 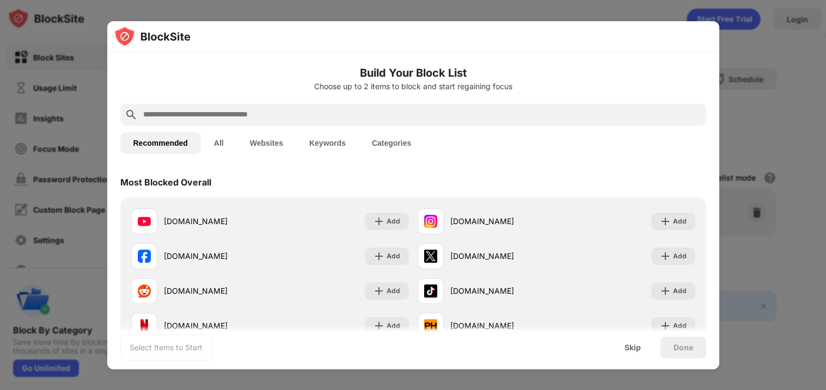 I want to click on button: Categories, so click(x=391, y=143).